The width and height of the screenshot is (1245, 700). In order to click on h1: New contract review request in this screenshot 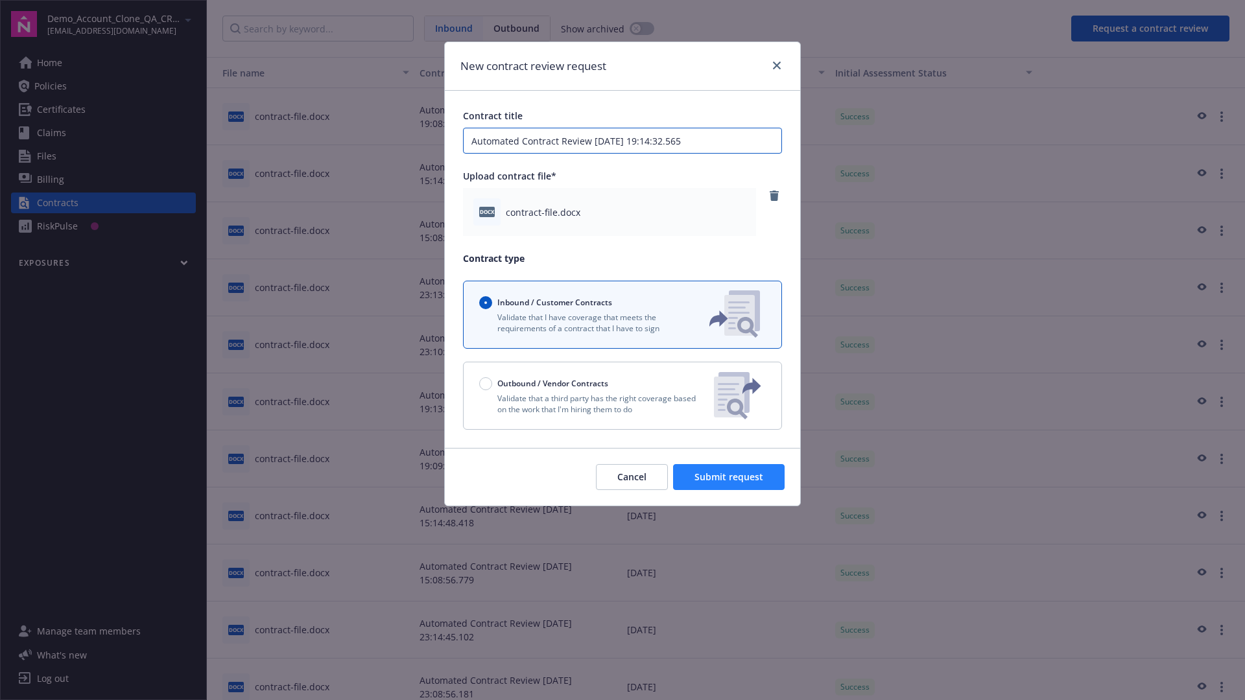, I will do `click(533, 66)`.